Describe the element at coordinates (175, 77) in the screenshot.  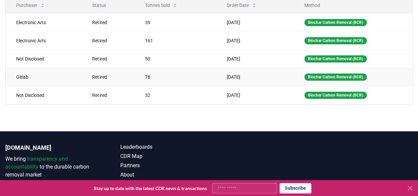
I see `td: 78` at that location.